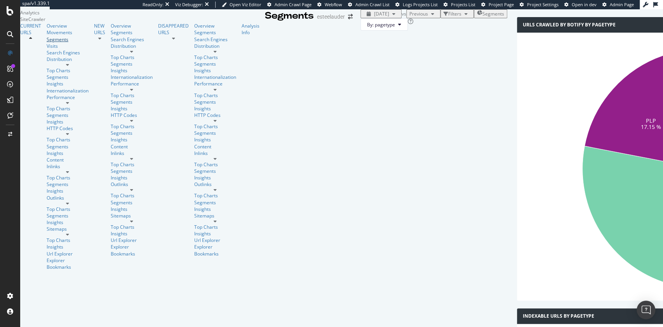  Describe the element at coordinates (459, 5) in the screenshot. I see `a: Projects List` at that location.